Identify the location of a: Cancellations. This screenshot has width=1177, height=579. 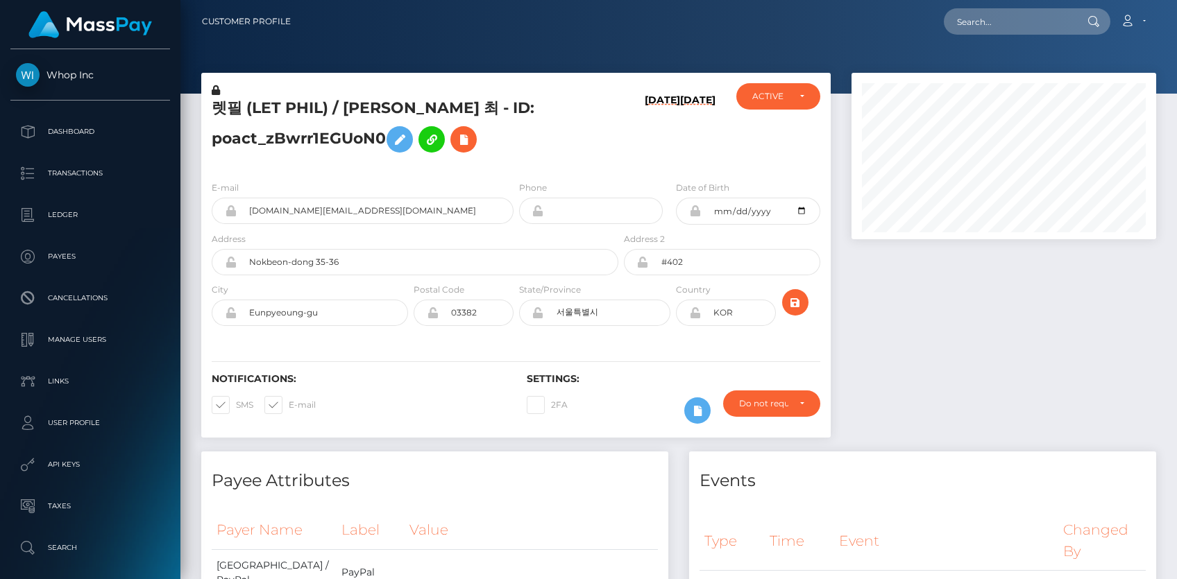
(90, 298).